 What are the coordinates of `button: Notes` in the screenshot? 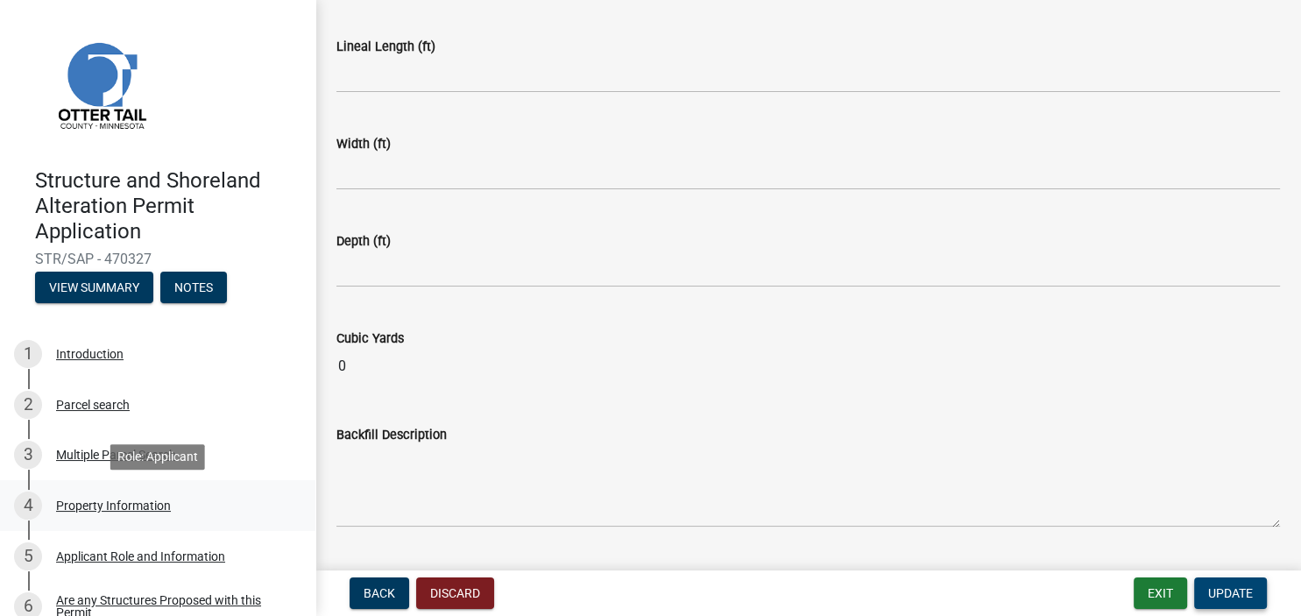 It's located at (194, 287).